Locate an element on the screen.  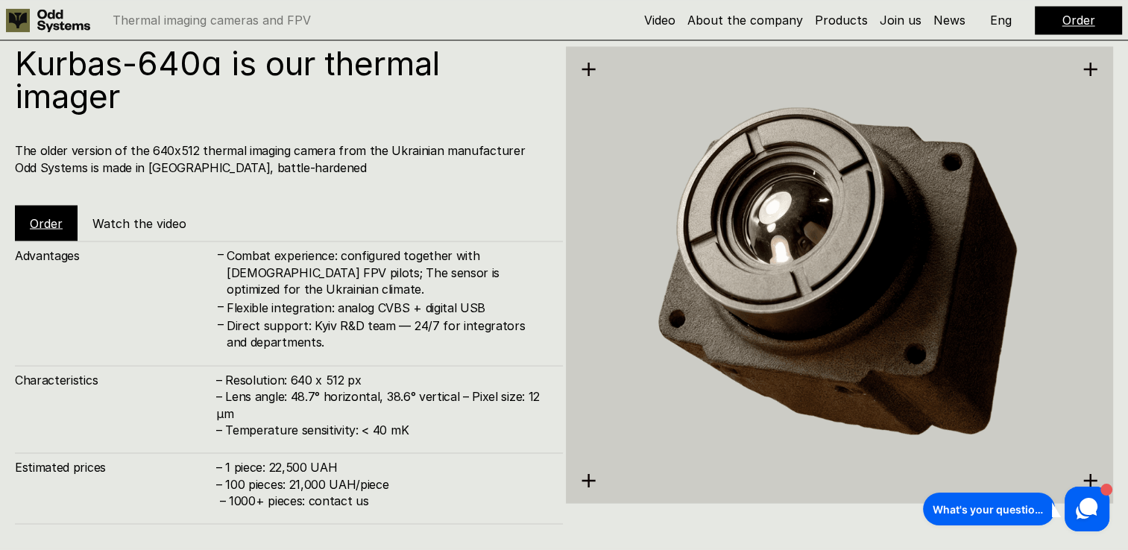
h4: Direct support: Kyiv R&D team — 24/7 for integrators and departments. is located at coordinates (387, 333).